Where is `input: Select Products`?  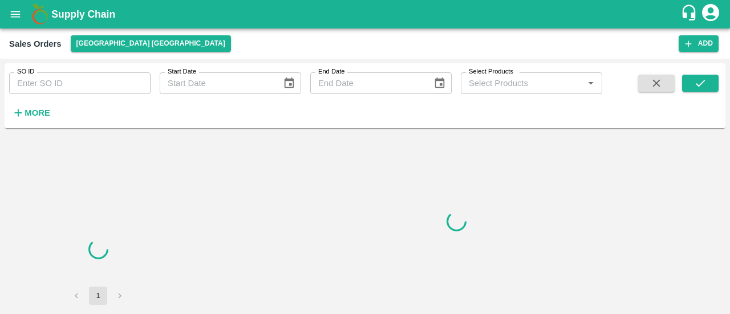
input: Select Products is located at coordinates (522, 83).